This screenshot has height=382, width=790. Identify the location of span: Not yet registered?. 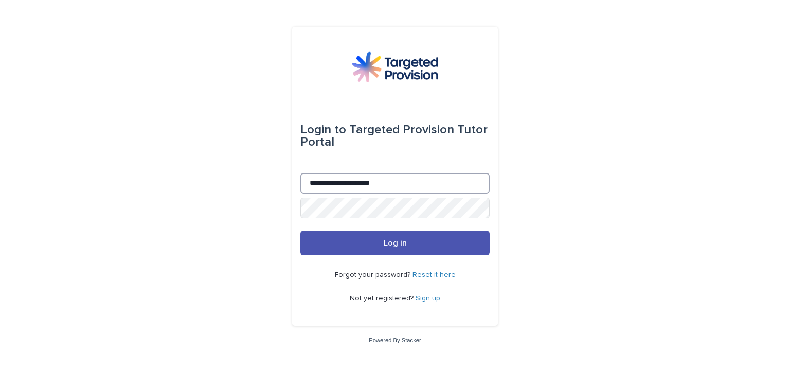
(383, 298).